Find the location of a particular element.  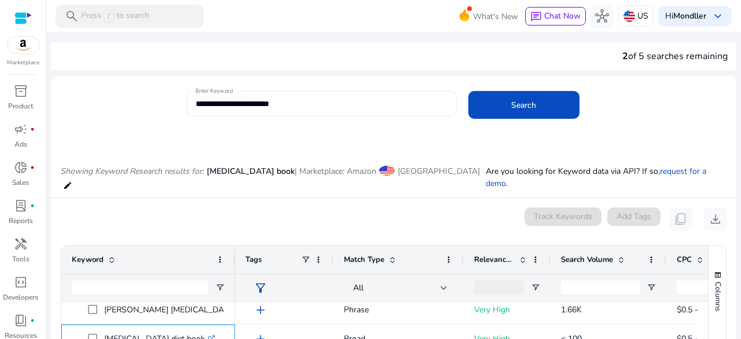

img: amazon.svg is located at coordinates (23, 45).